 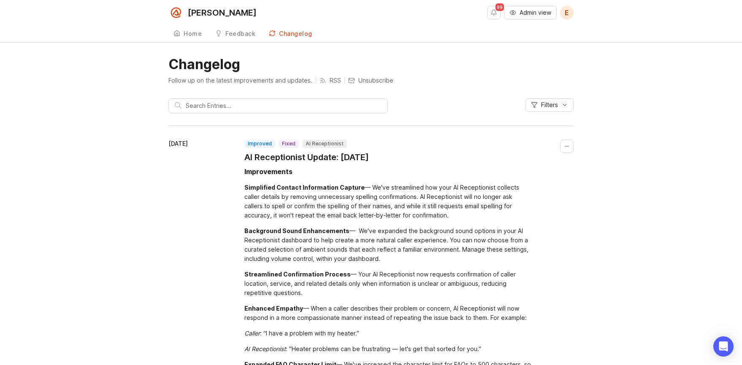 What do you see at coordinates (252, 333) in the screenshot?
I see `div: Caller` at bounding box center [252, 333].